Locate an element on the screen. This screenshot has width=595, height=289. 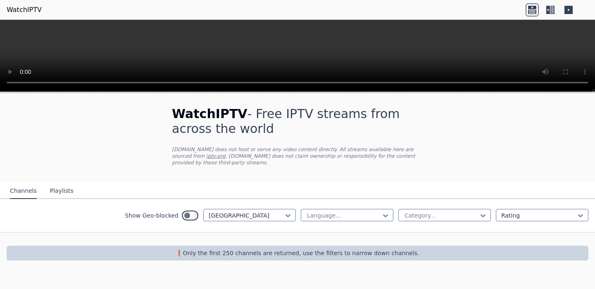
label: Show Geo-blocked is located at coordinates (152, 216).